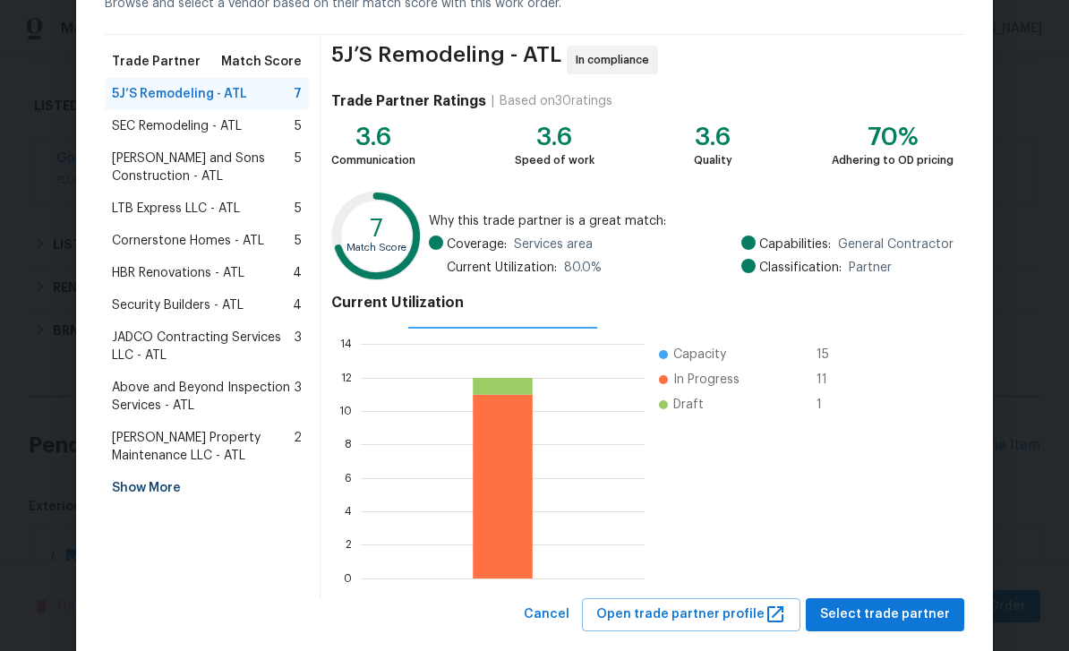 The image size is (1069, 651). Describe the element at coordinates (261, 62) in the screenshot. I see `span: Match Score` at that location.